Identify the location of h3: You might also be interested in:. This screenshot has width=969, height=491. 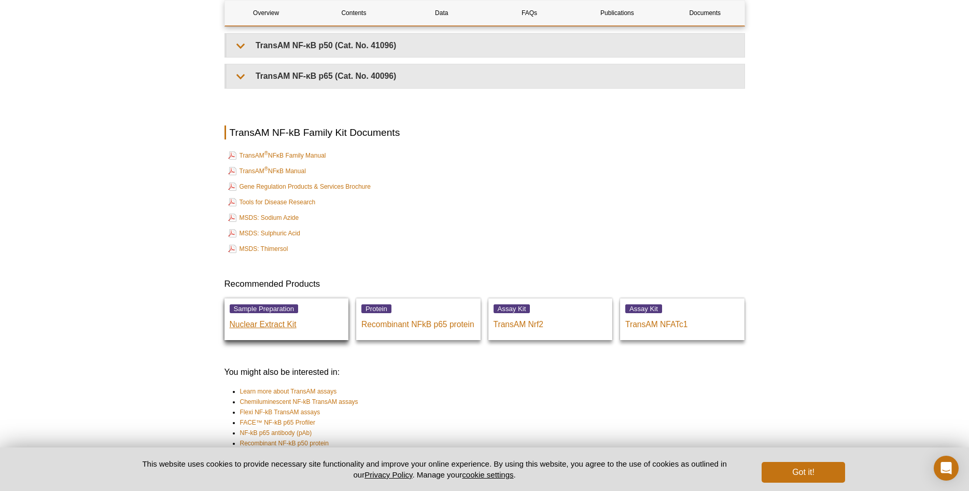
(485, 372).